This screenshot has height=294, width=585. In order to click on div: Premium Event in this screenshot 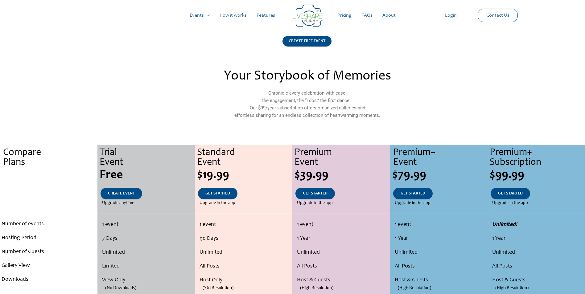, I will do `click(342, 158)`.